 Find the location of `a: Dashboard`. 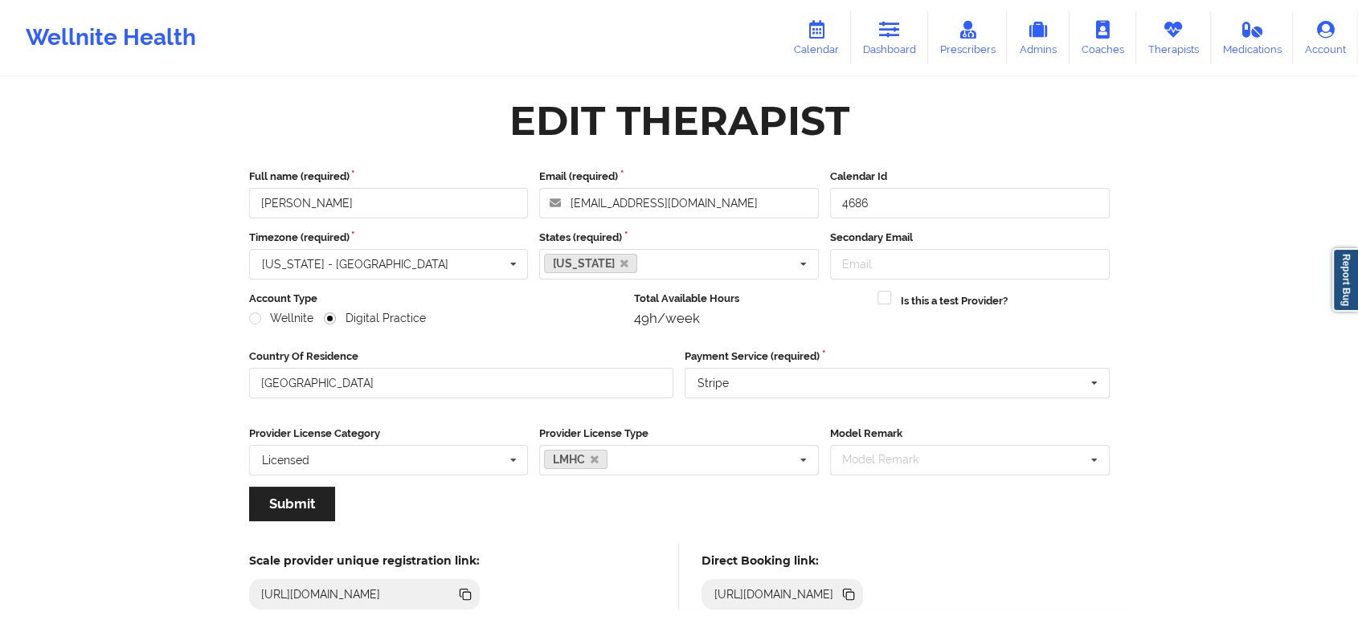

a: Dashboard is located at coordinates (889, 38).